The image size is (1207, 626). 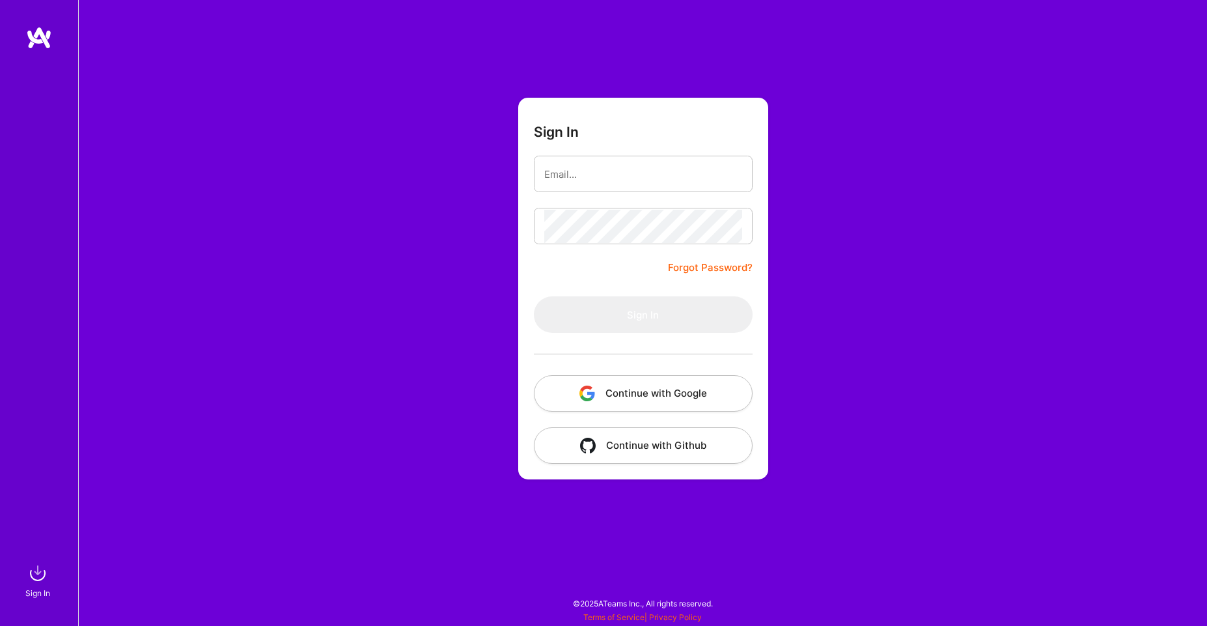 I want to click on a: Privacy Policy, so click(x=675, y=617).